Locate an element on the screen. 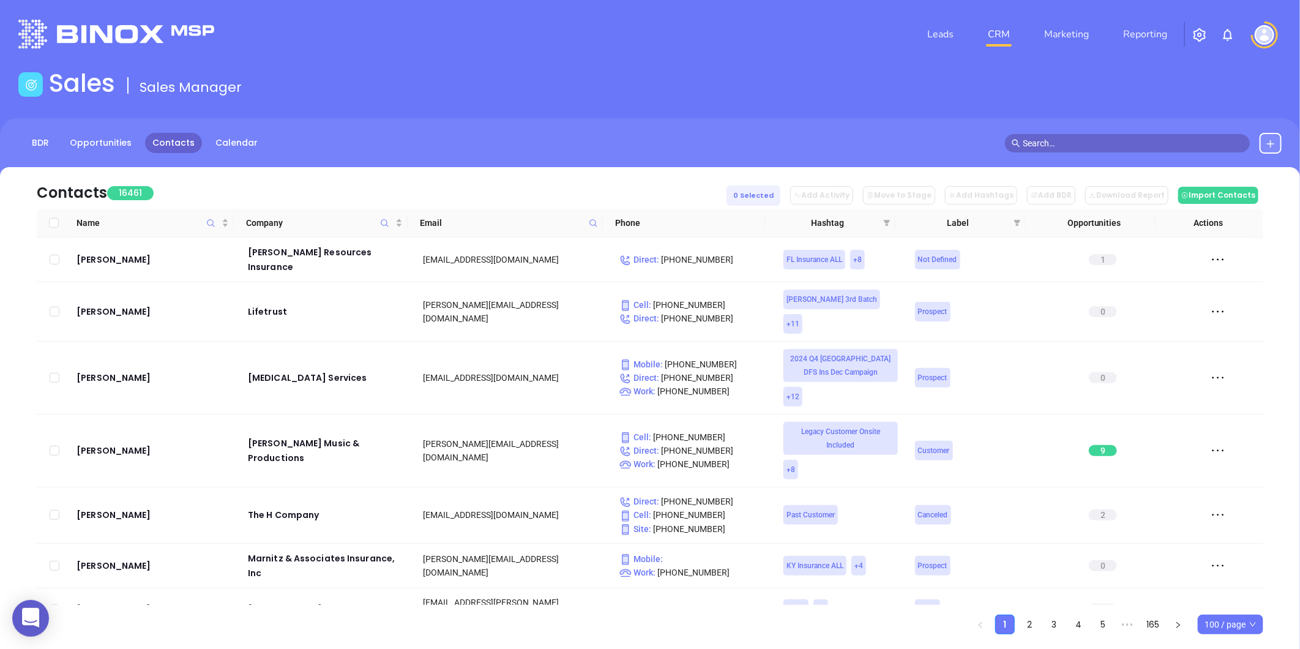 This screenshot has width=1300, height=649. span: + 1 is located at coordinates (821, 609).